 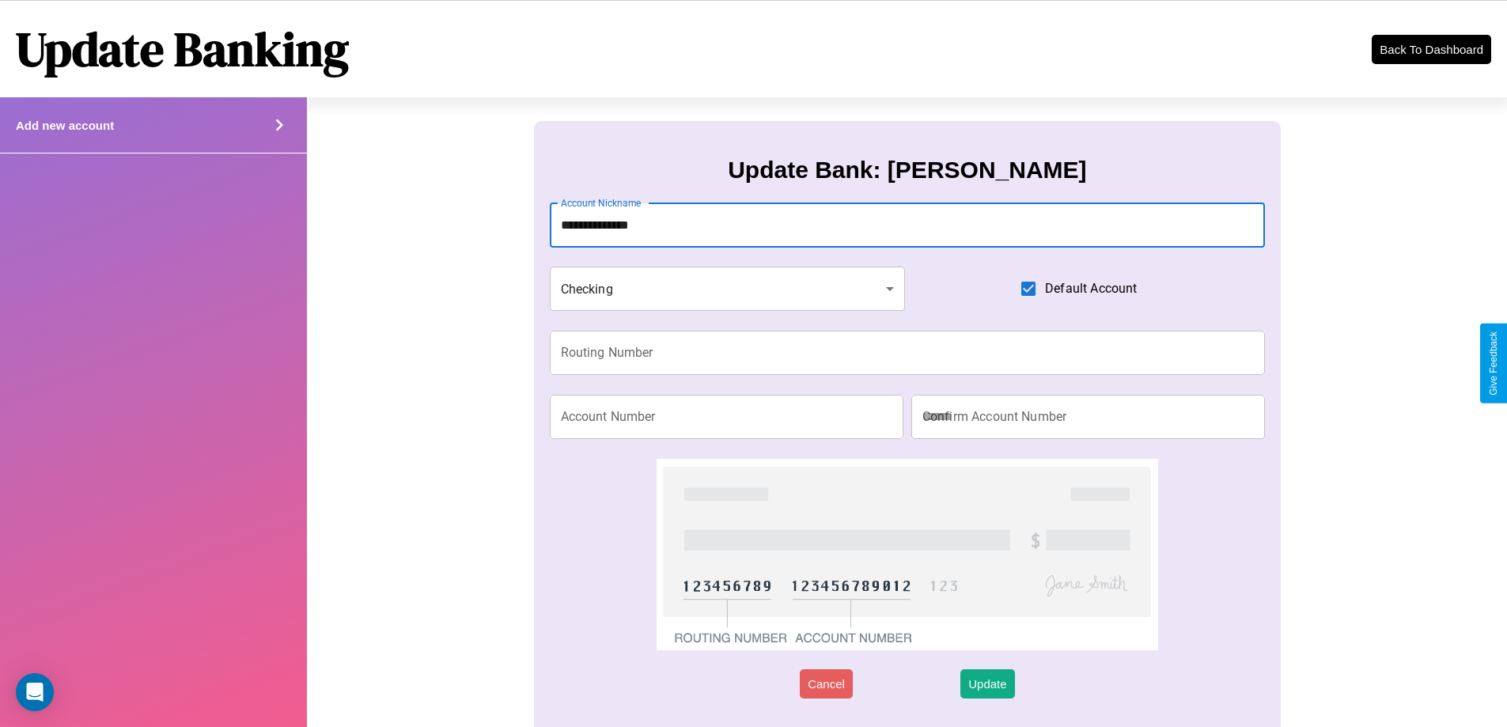 I want to click on div: Give Feedback, so click(x=1493, y=363).